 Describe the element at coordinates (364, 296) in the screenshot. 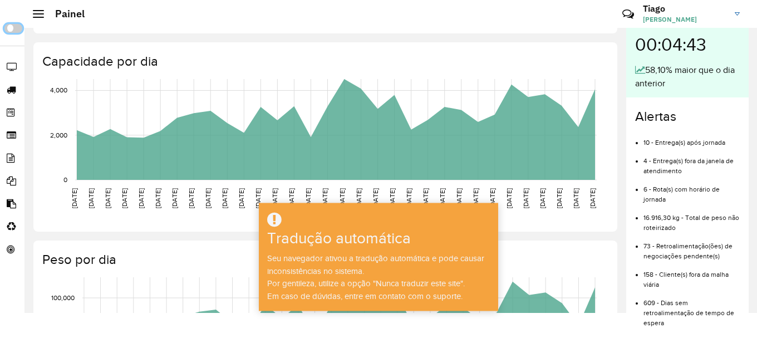

I see `font: Em caso de dúvidas, entre em contato com o suporte.` at that location.